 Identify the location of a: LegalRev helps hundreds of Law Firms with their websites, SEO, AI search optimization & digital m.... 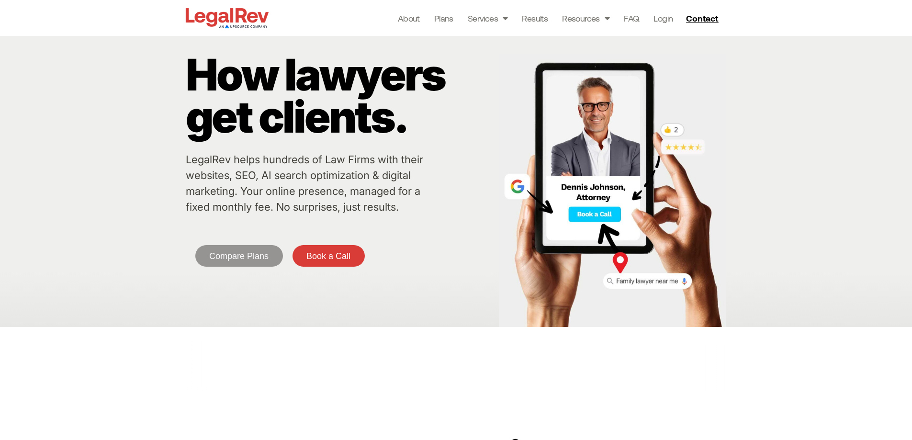
(304, 183).